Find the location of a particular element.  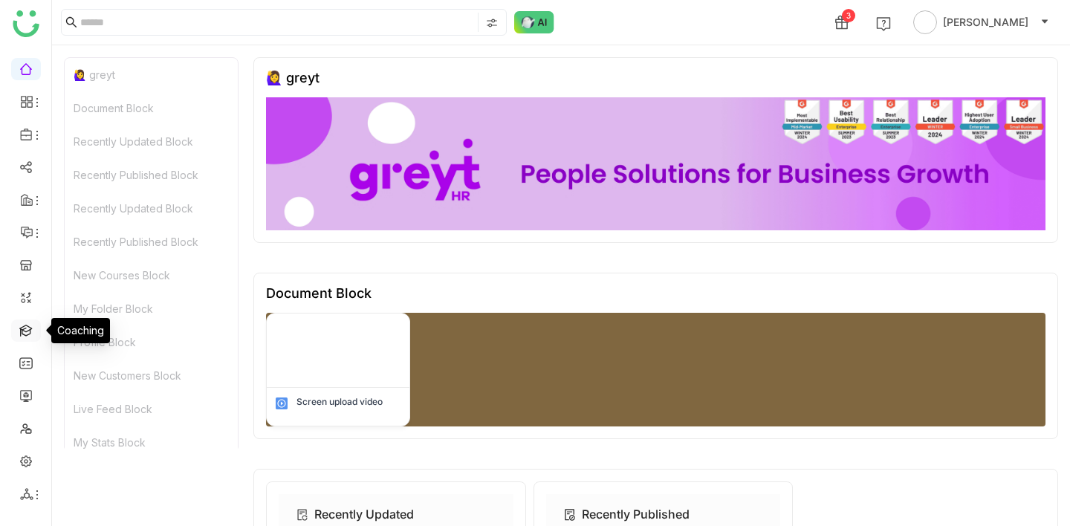

div: Screen upload video is located at coordinates (339, 402).